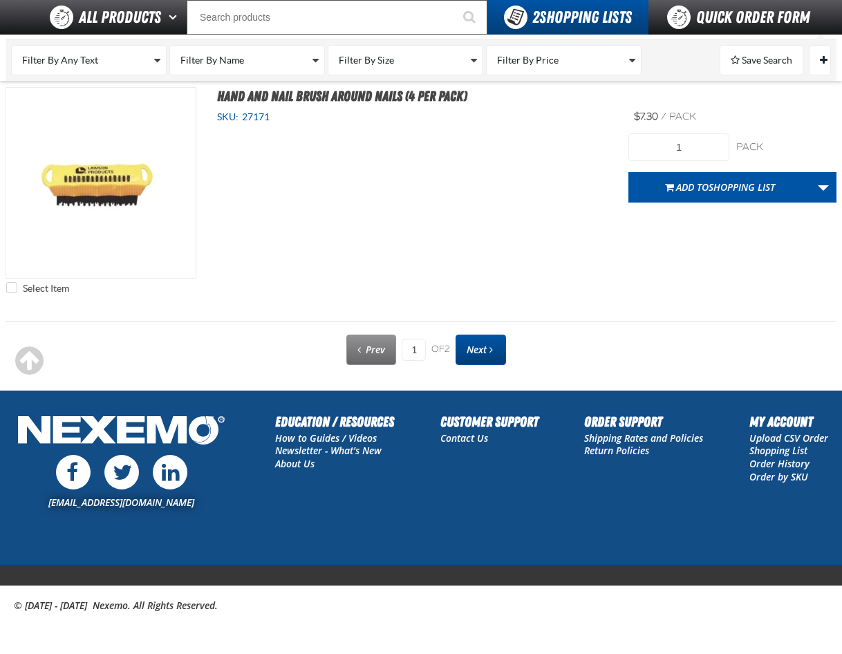 This screenshot has height=654, width=842. Describe the element at coordinates (121, 431) in the screenshot. I see `img: Nexemo Logo` at that location.